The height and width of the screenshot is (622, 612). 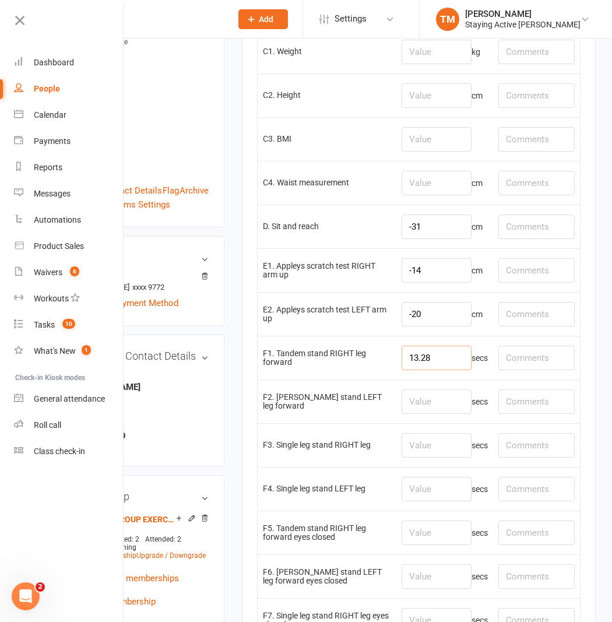 I want to click on div: General attendance, so click(x=69, y=399).